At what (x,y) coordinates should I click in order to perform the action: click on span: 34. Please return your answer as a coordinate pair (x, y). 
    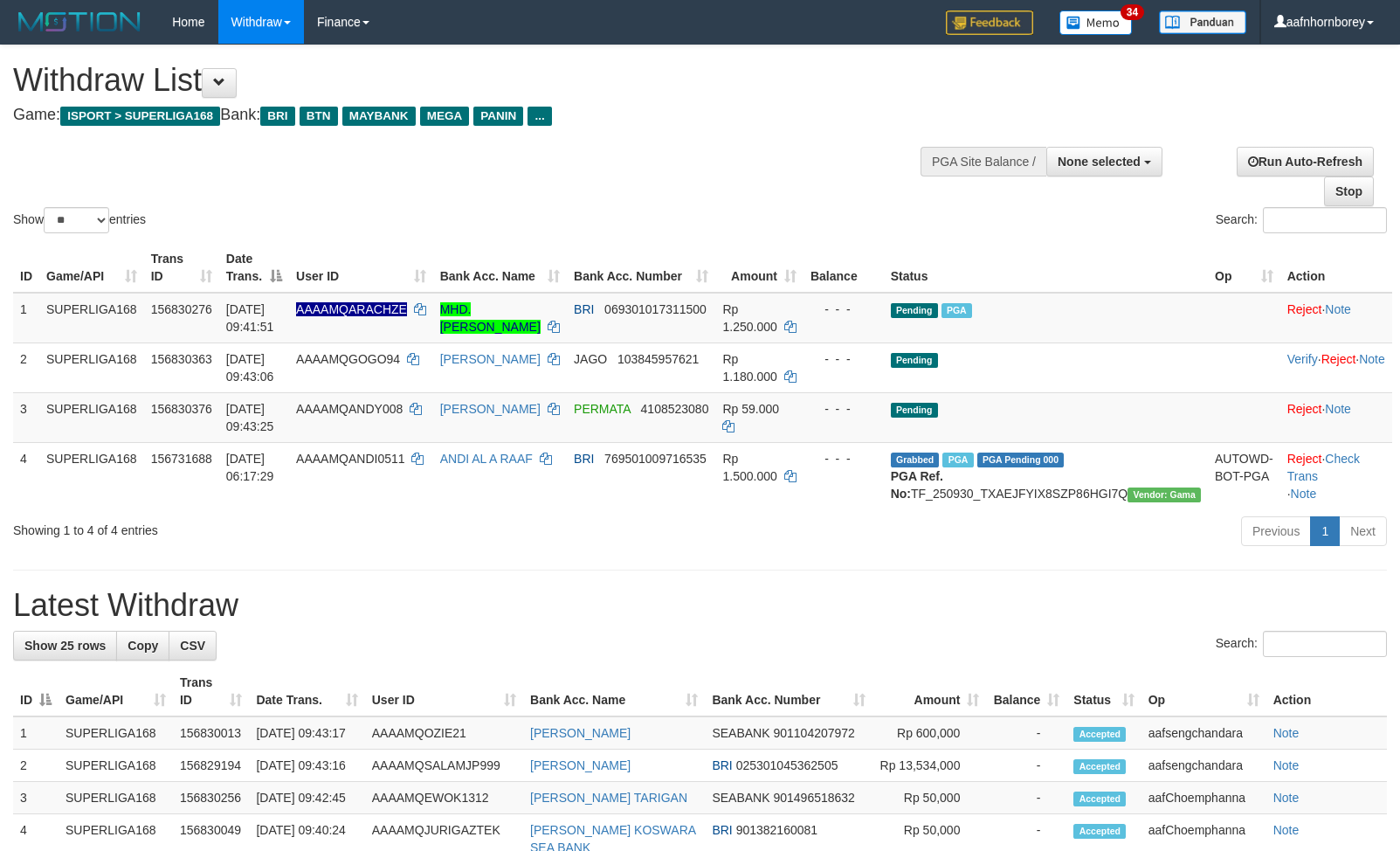
    Looking at the image, I should click on (1132, 12).